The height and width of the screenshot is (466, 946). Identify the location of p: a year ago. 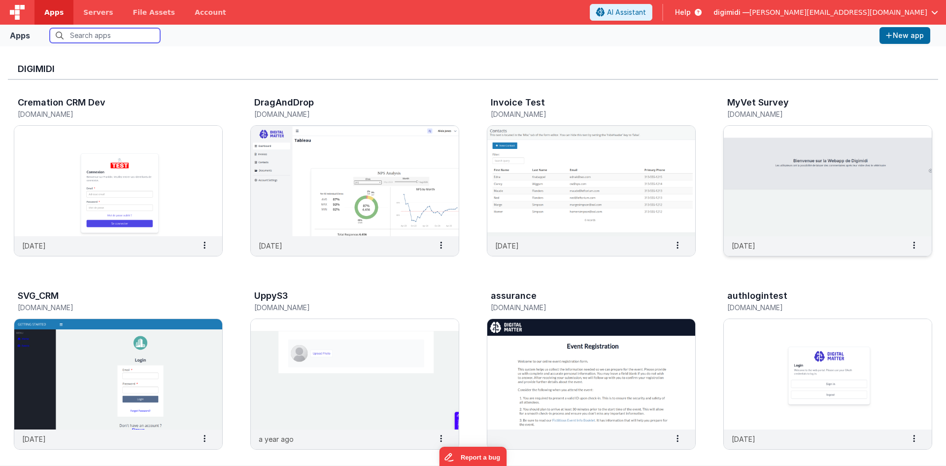
(276, 439).